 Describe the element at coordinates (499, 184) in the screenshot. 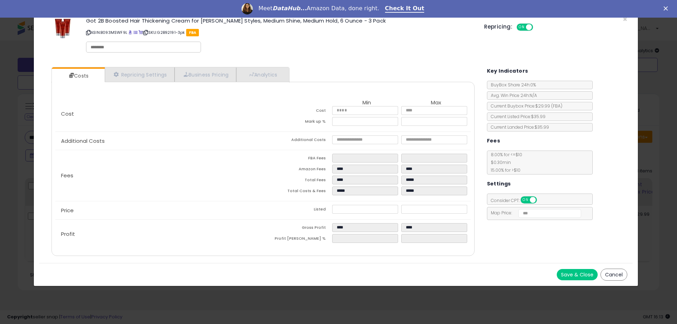

I see `h5: Settings` at that location.